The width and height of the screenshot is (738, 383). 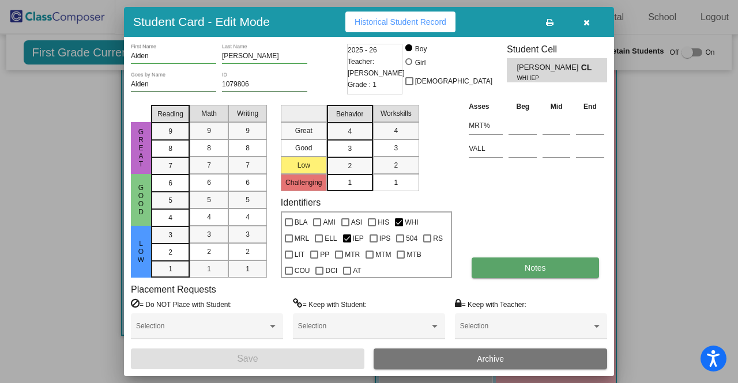 I want to click on span: Reading, so click(x=170, y=114).